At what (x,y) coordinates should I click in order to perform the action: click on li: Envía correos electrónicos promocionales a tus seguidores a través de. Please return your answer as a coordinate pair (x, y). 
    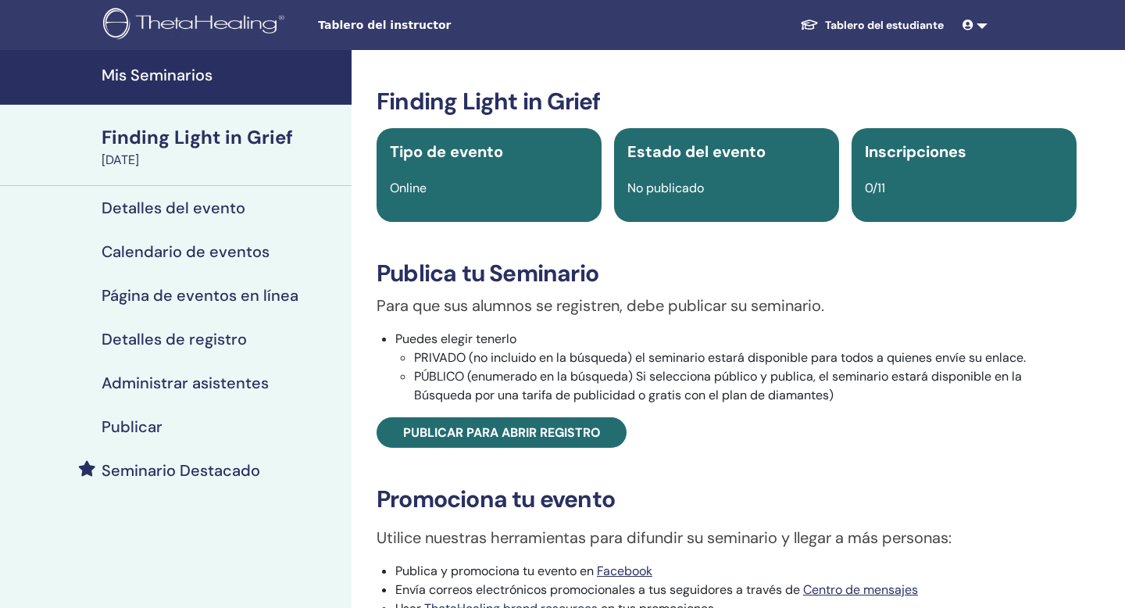
    Looking at the image, I should click on (736, 590).